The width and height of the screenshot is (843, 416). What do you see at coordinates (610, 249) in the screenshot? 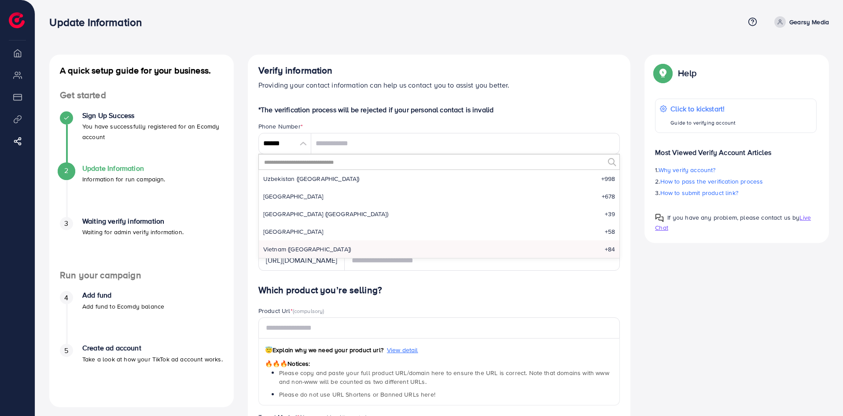
I see `span: +84` at bounding box center [610, 249].